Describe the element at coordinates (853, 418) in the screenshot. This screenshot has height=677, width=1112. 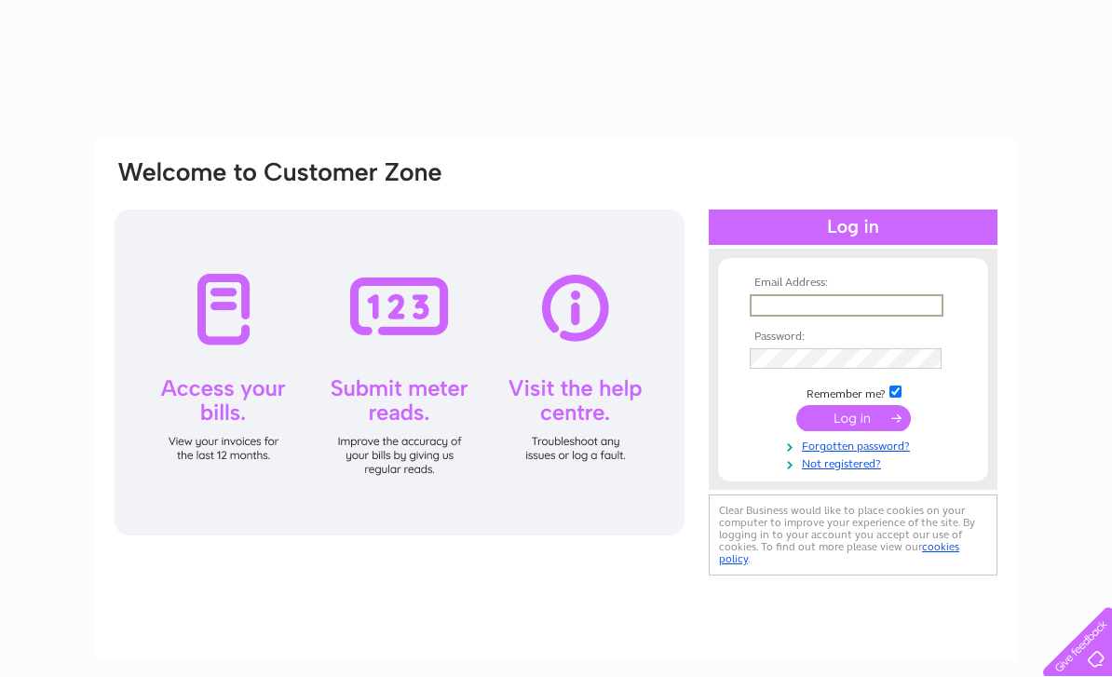
I see `input: Submit` at that location.